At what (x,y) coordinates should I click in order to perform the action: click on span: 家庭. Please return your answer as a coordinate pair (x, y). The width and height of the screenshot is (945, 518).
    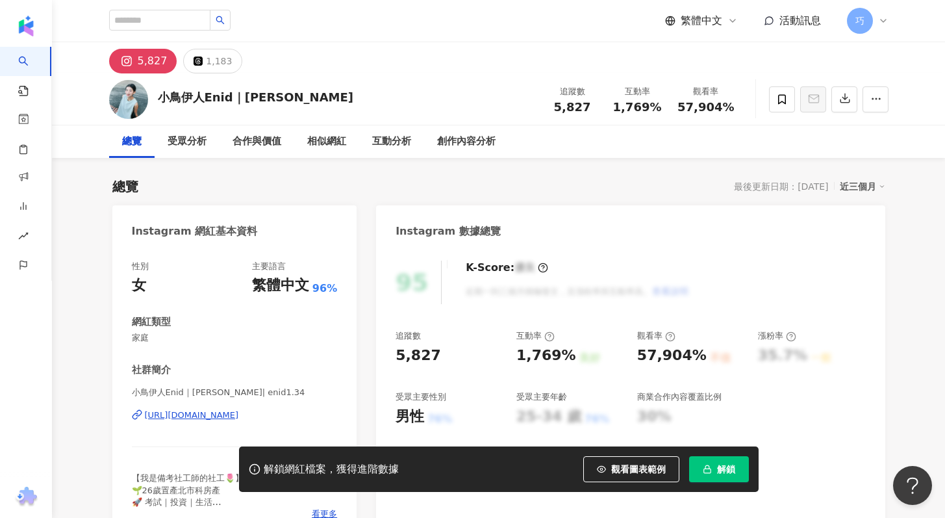
    Looking at the image, I should click on (235, 338).